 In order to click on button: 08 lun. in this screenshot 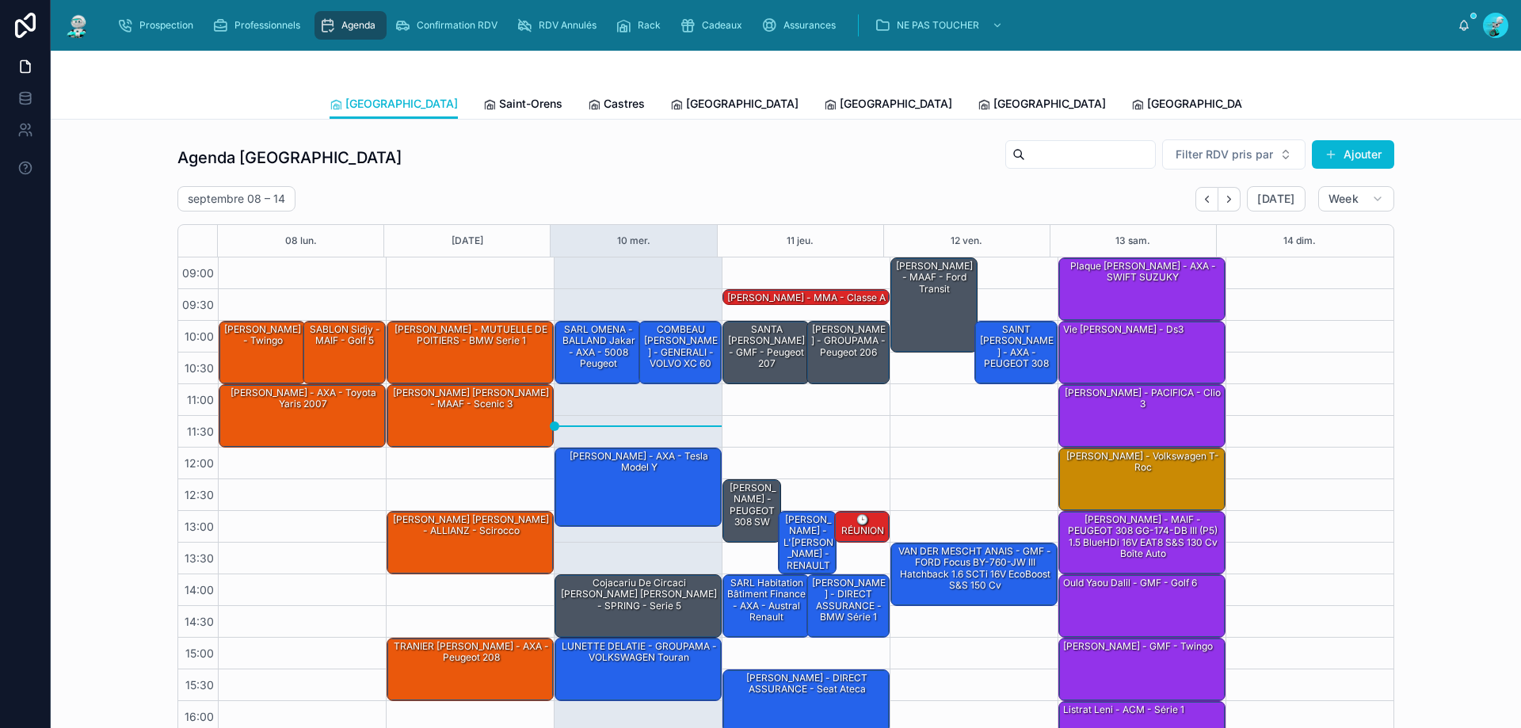, I will do `click(301, 241)`.